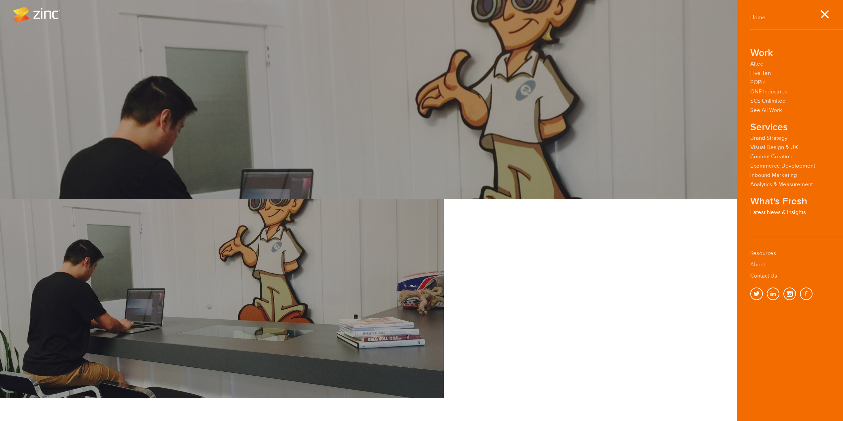 The image size is (843, 421). What do you see at coordinates (785, 184) in the screenshot?
I see `a: Analytics & Measurement` at bounding box center [785, 184].